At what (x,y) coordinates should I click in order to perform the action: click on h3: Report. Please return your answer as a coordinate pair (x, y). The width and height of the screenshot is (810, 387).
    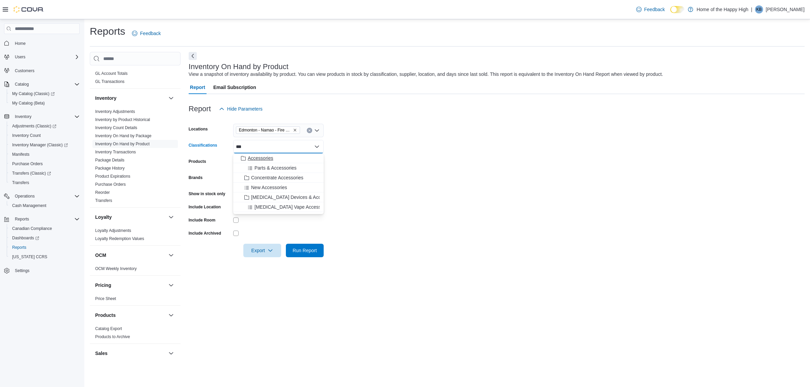
    Looking at the image, I should click on (200, 109).